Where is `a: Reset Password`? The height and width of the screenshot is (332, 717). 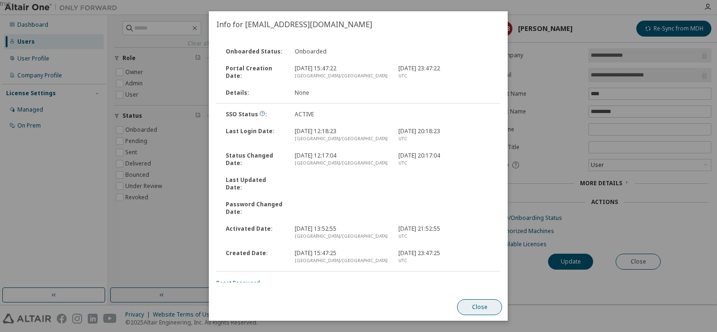 a: Reset Password is located at coordinates (238, 283).